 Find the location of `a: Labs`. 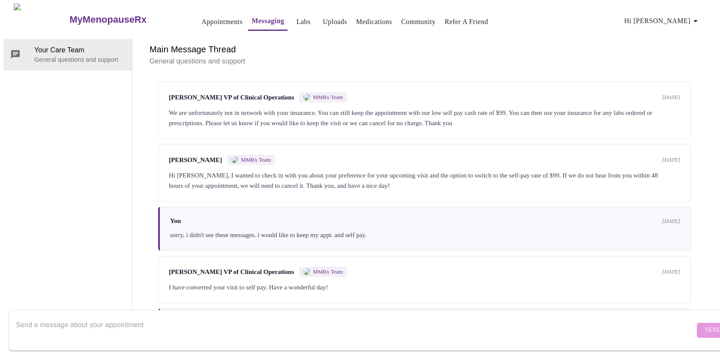

a: Labs is located at coordinates (304, 22).